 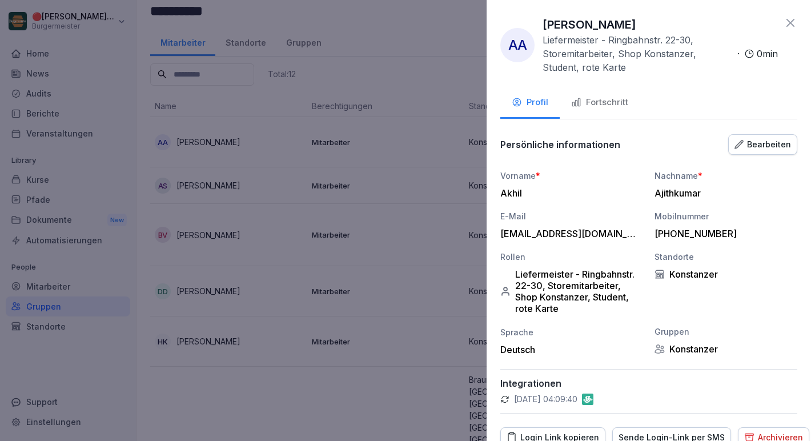 What do you see at coordinates (762, 144) in the screenshot?
I see `button: Bearbeiten` at bounding box center [762, 144].